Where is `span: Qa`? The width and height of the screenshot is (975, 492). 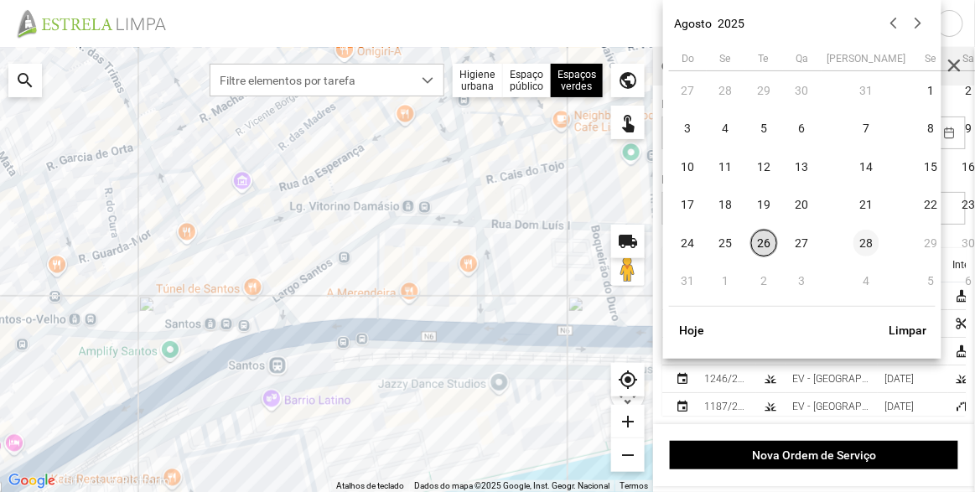
span: Qa is located at coordinates (801, 59).